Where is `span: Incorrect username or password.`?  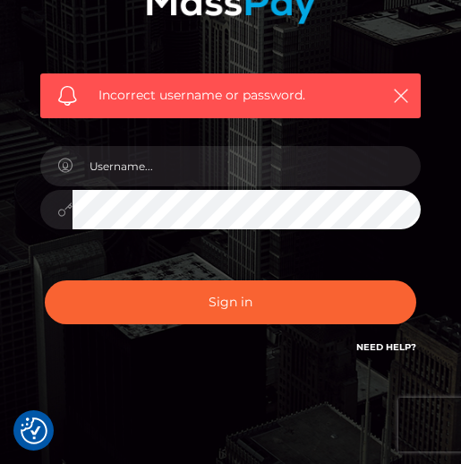 span: Incorrect username or password. is located at coordinates (234, 95).